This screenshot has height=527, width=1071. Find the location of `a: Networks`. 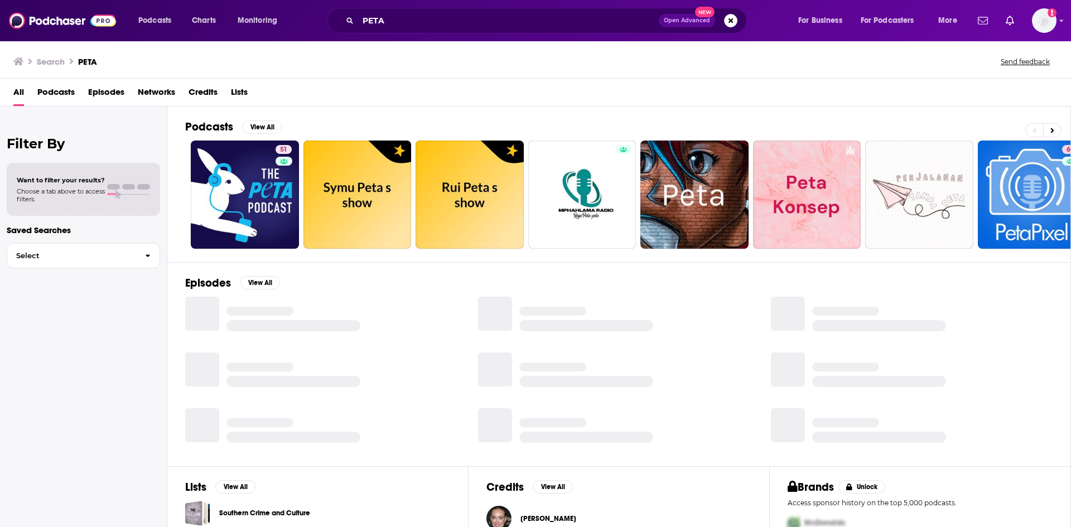

a: Networks is located at coordinates (156, 94).